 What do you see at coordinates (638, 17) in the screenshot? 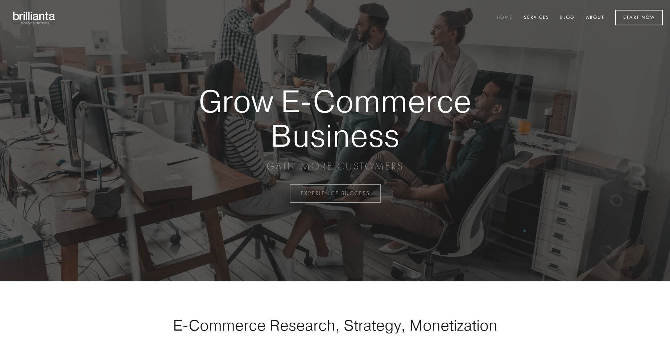
I see `a: Start Now` at bounding box center [638, 17].